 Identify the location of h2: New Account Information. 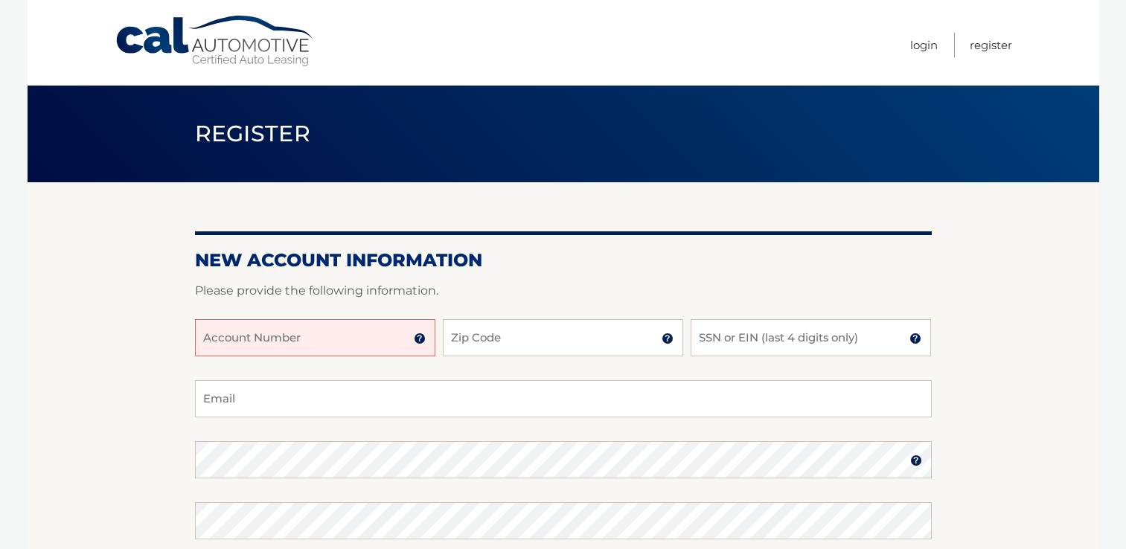
(563, 260).